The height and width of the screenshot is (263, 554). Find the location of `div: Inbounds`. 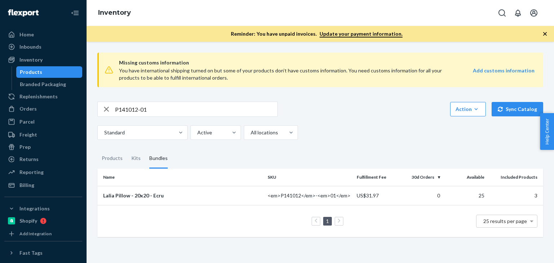

div: Inbounds is located at coordinates (30, 47).